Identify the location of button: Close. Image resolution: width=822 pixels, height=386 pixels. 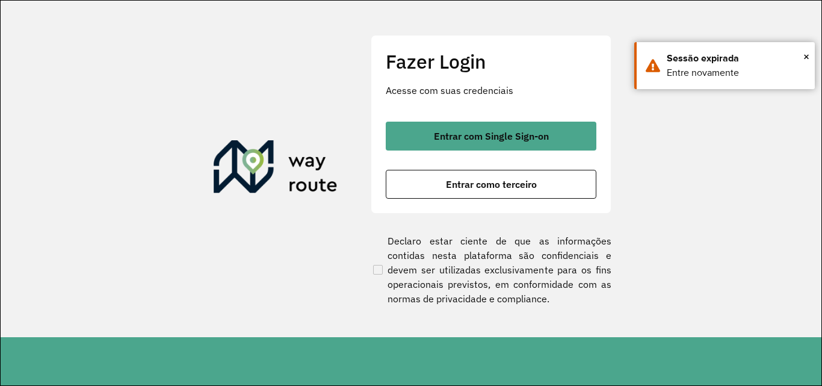
(807, 57).